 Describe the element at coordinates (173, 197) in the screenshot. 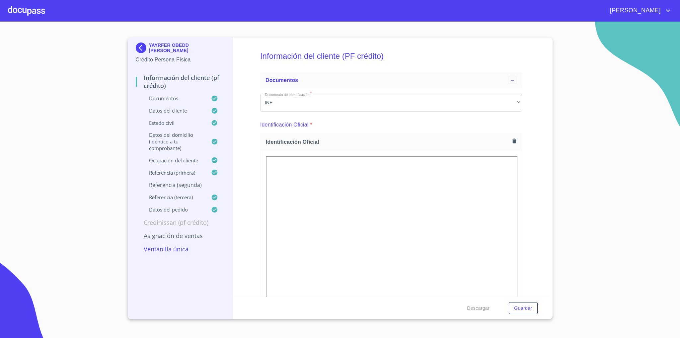

I see `p: Referencia (tercera)` at that location.